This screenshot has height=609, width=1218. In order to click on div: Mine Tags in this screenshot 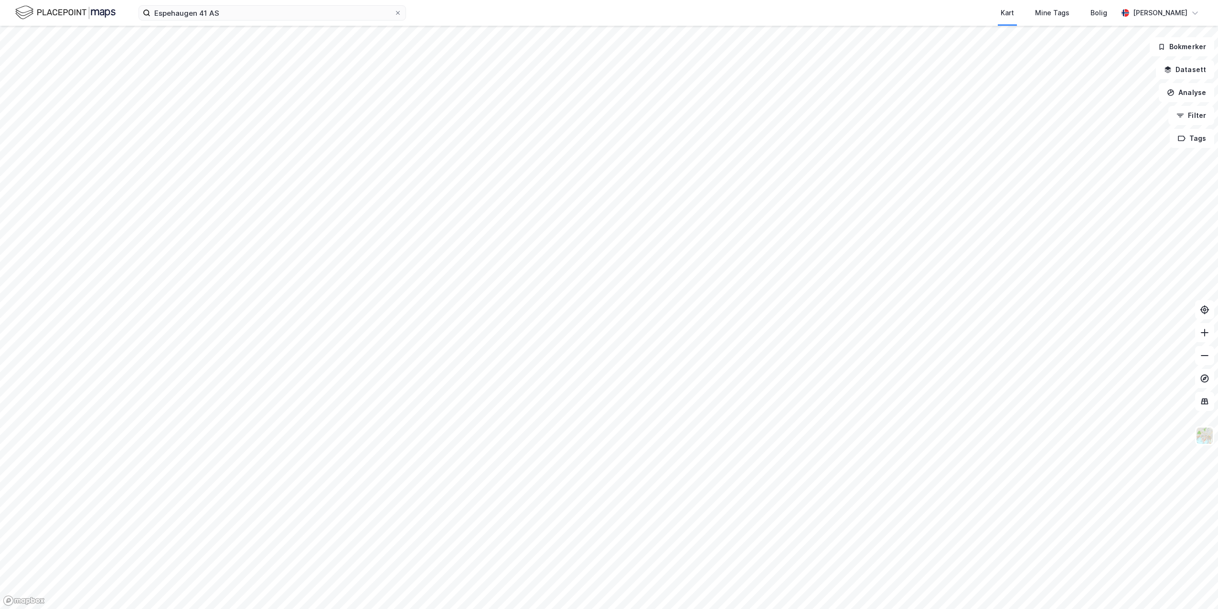, I will do `click(1052, 13)`.